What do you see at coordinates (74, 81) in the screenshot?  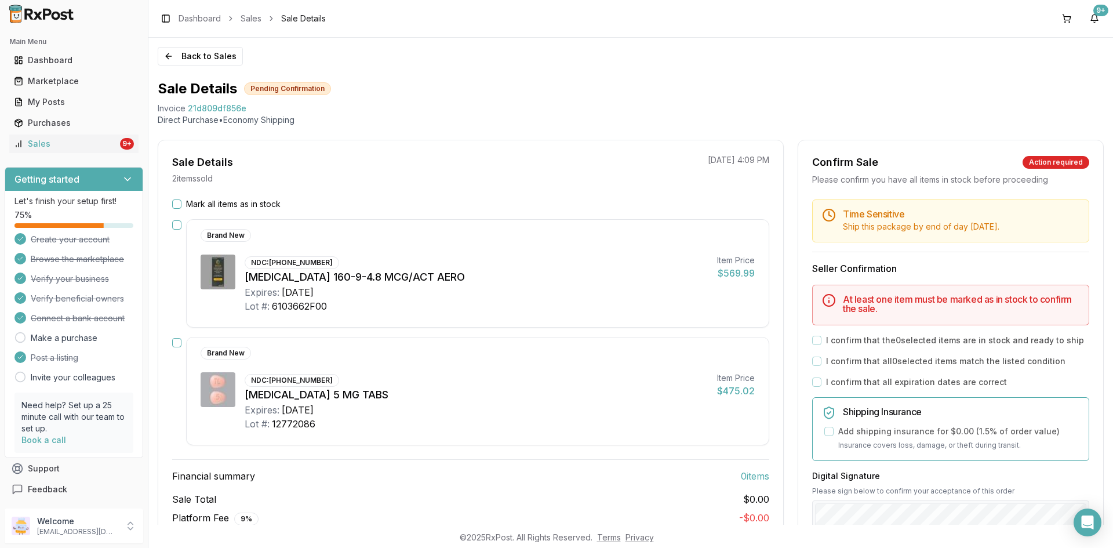 I see `button: Marketplace` at bounding box center [74, 81].